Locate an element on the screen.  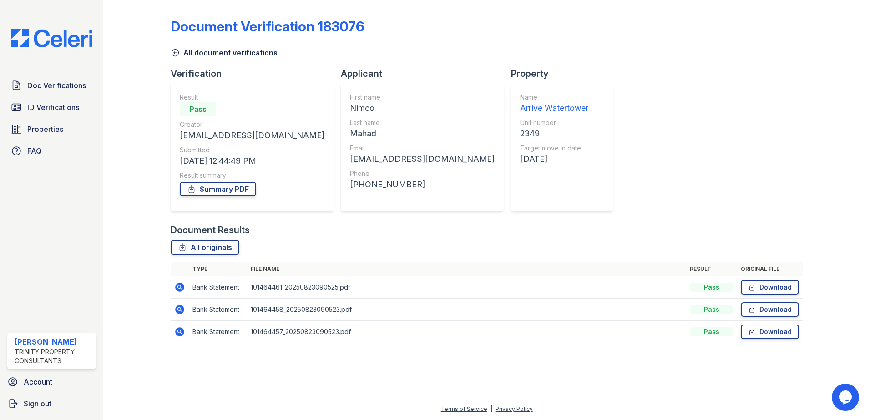
span: Account is located at coordinates (38, 382).